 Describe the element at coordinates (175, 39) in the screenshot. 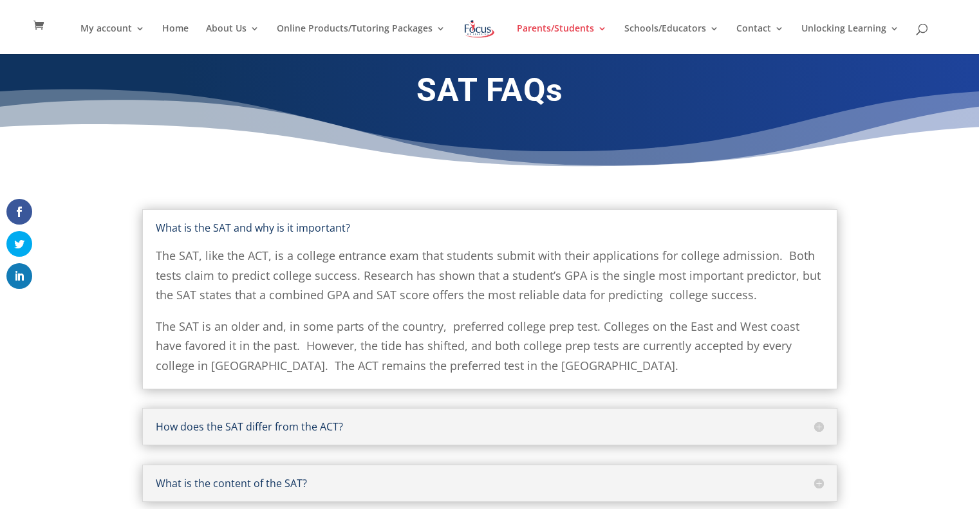

I see `a: Home` at that location.